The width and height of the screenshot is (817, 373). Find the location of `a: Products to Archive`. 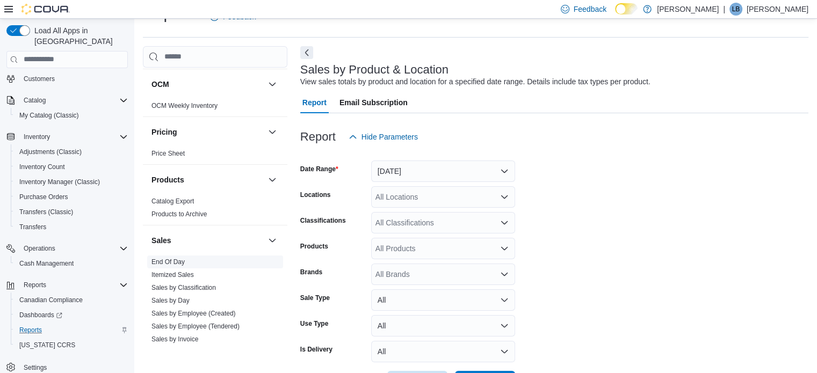

a: Products to Archive is located at coordinates (179, 214).